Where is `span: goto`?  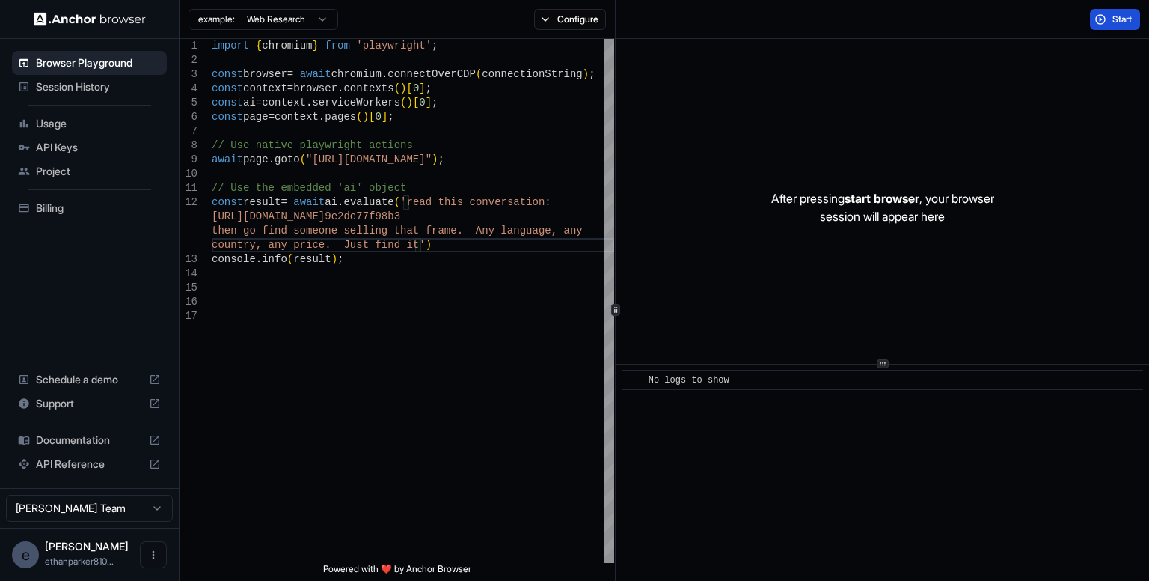
span: goto is located at coordinates (287, 159).